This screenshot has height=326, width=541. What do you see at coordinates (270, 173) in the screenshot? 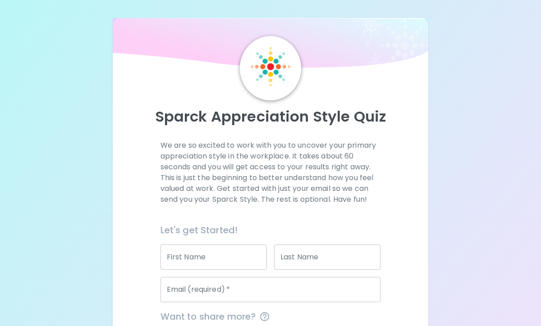
I see `p: We are so excited to work with you to uncover your primary appreciation style in the workplace. I...` at bounding box center [270, 173].